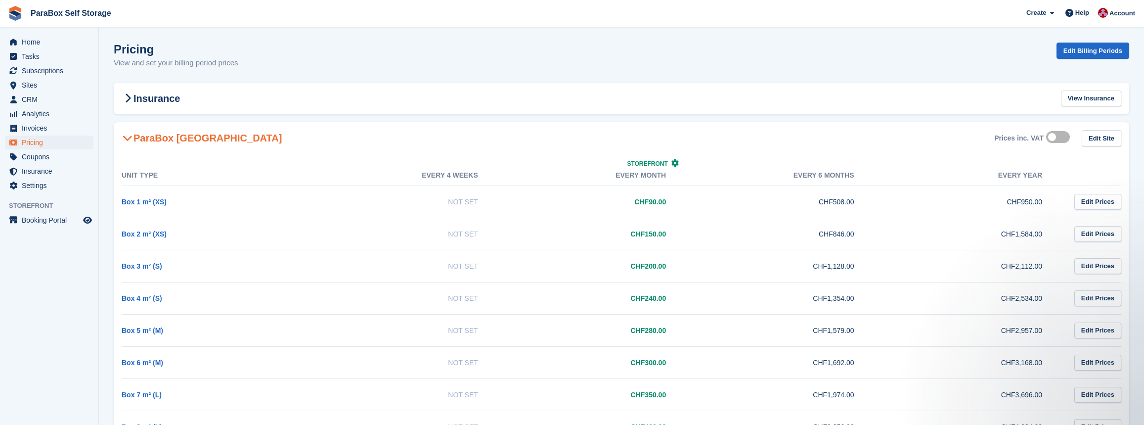 This screenshot has width=1144, height=425. I want to click on span: Home, so click(51, 42).